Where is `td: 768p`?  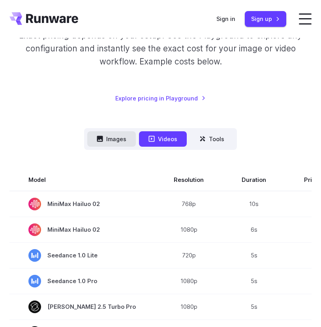 td: 768p is located at coordinates (189, 204).